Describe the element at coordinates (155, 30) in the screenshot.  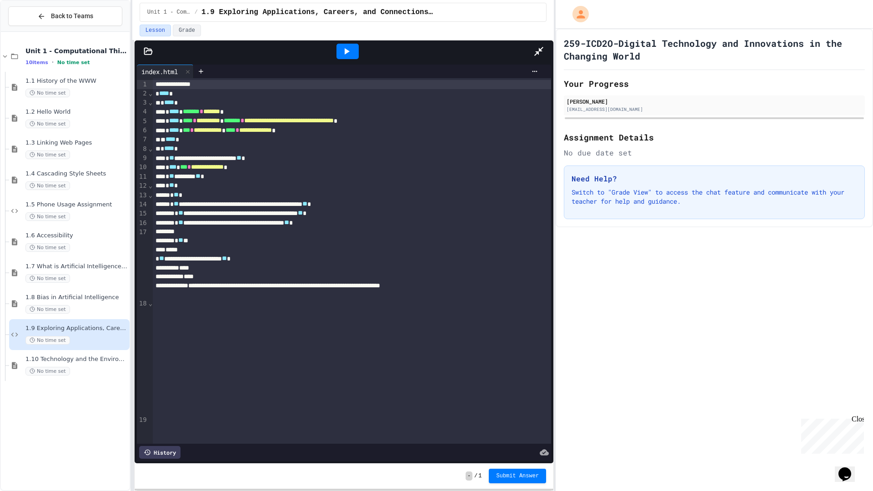
I see `button: Lesson` at that location.